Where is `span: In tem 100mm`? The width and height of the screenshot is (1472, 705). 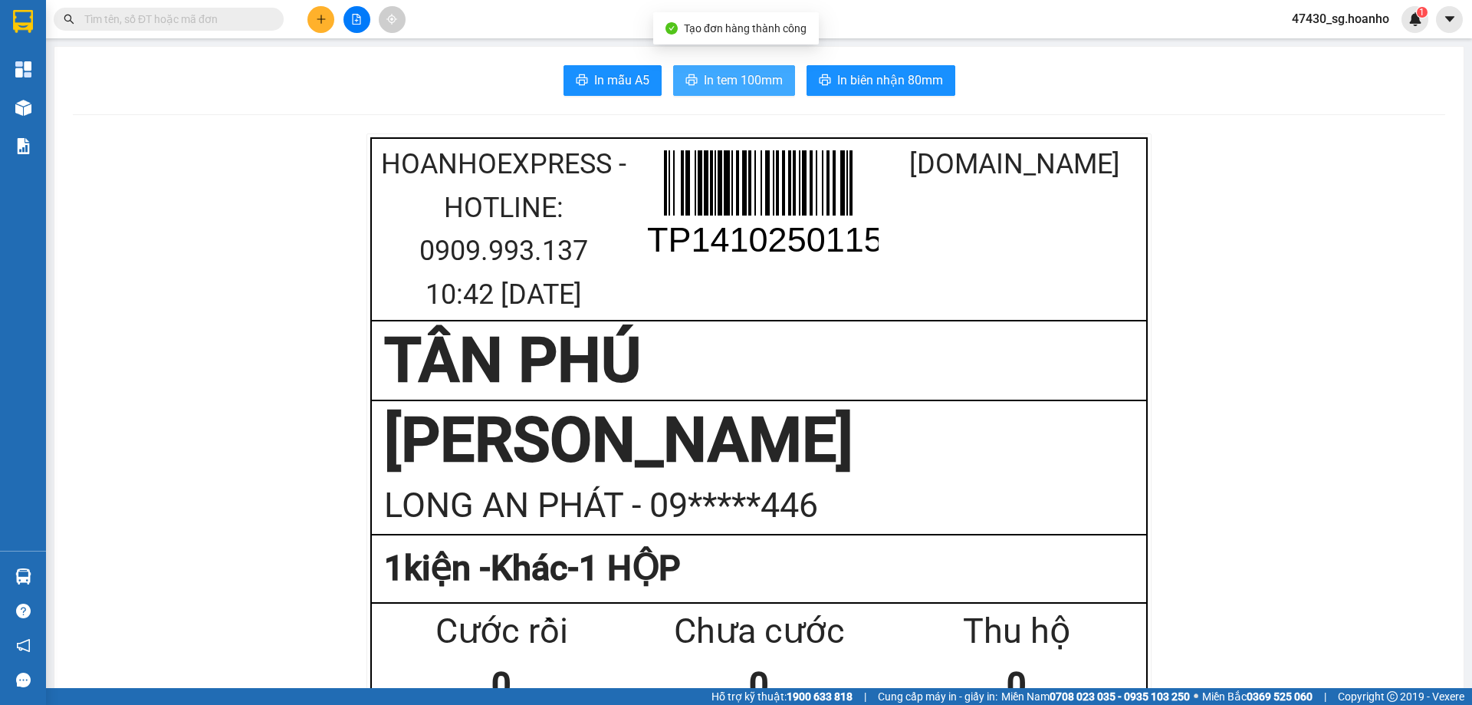
span: In tem 100mm is located at coordinates (743, 80).